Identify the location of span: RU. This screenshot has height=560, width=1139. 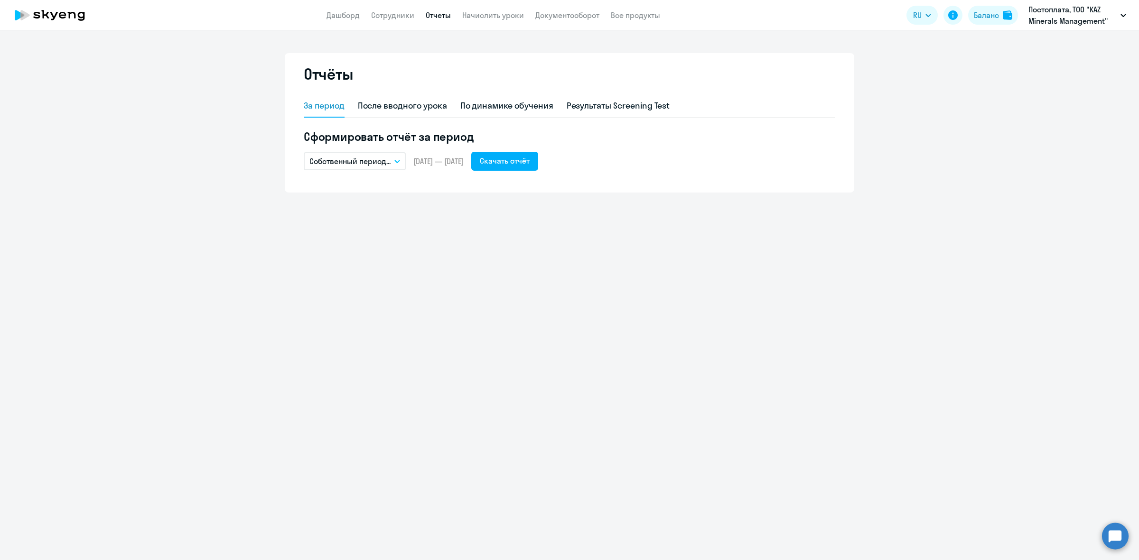
(917, 15).